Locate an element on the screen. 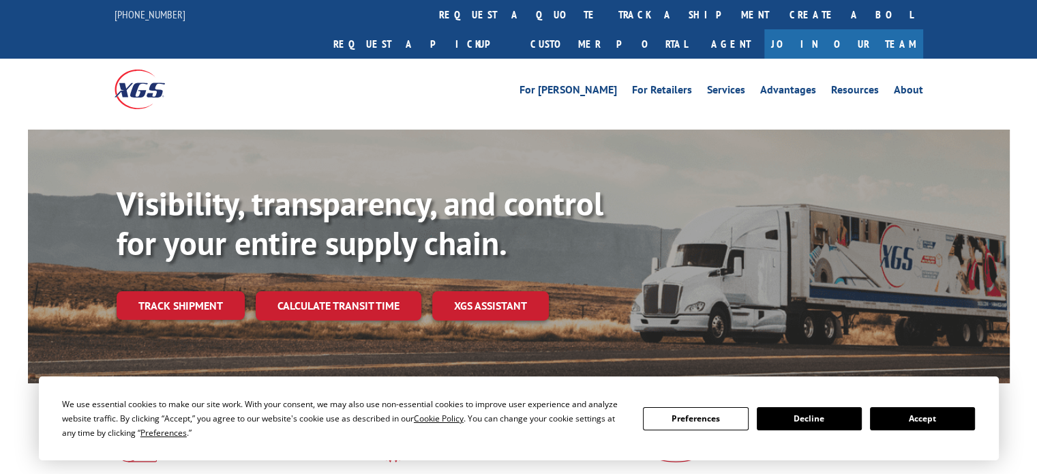 This screenshot has height=474, width=1037. a: Customer Portal is located at coordinates (609, 44).